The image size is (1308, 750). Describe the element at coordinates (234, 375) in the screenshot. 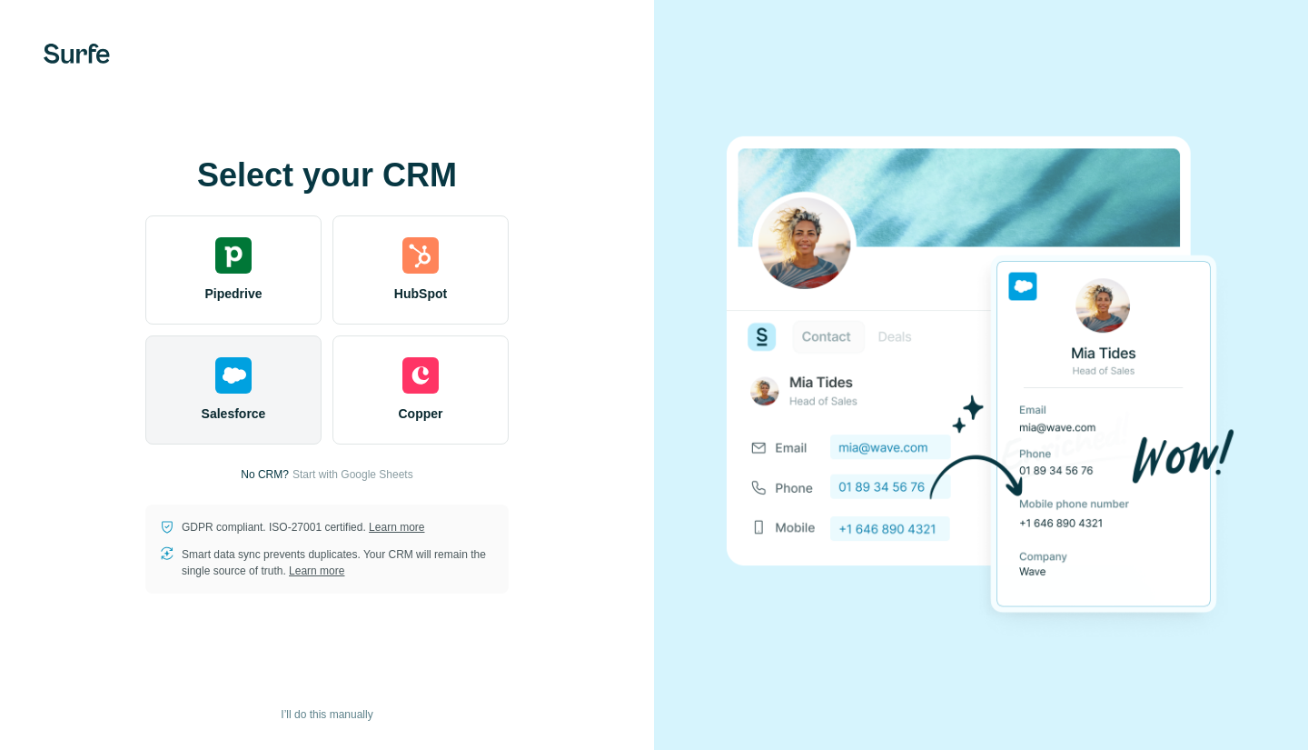

I see `img: salesforce's logo` at that location.